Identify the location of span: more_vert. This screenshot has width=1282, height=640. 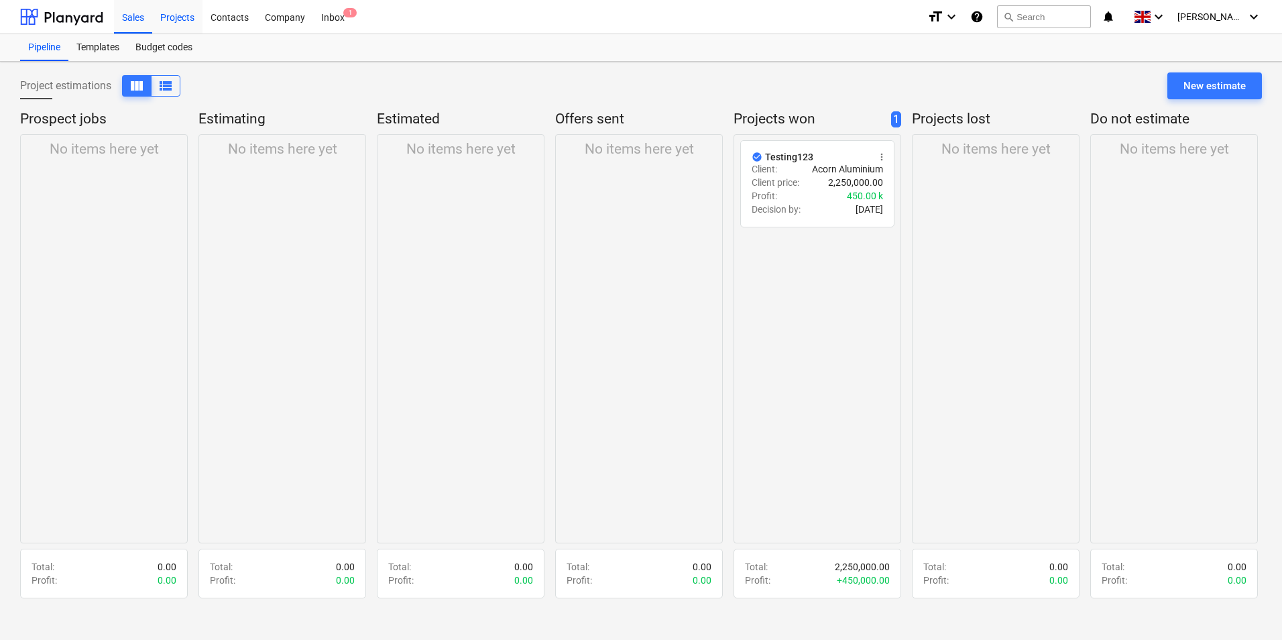
(882, 157).